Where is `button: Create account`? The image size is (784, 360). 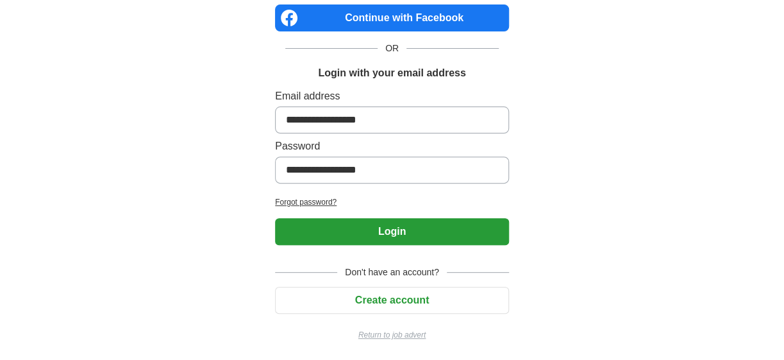
button: Create account is located at coordinates (392, 300).